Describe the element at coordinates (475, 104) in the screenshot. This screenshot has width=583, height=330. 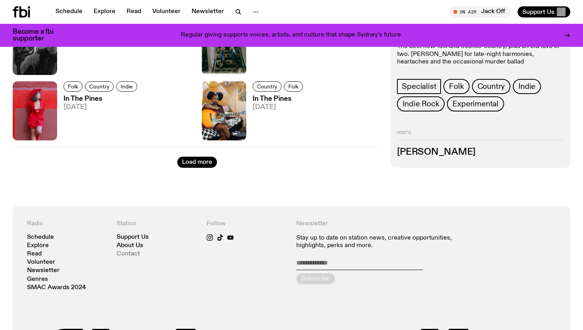
I see `a: Experimental` at that location.